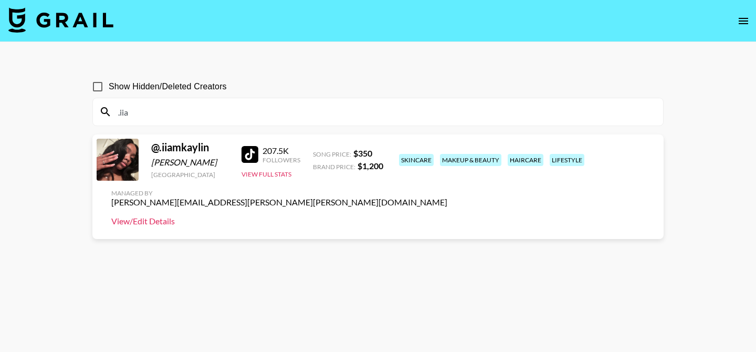  What do you see at coordinates (332, 154) in the screenshot?
I see `span: Song Price:` at bounding box center [332, 154].